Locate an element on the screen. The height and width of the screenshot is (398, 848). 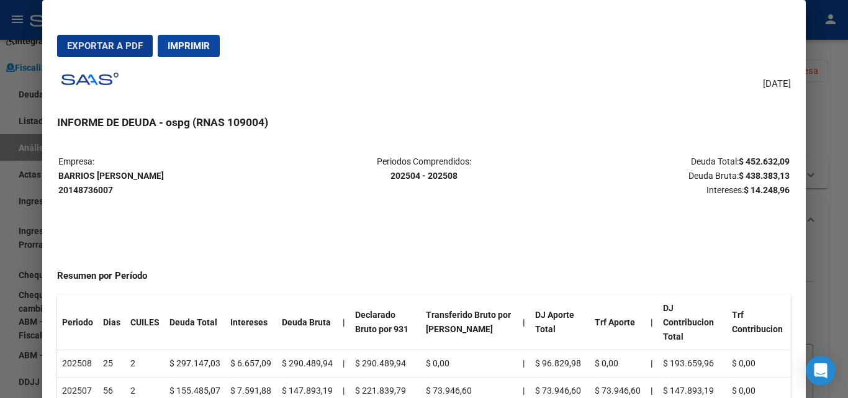
th: Intereses is located at coordinates (251, 322).